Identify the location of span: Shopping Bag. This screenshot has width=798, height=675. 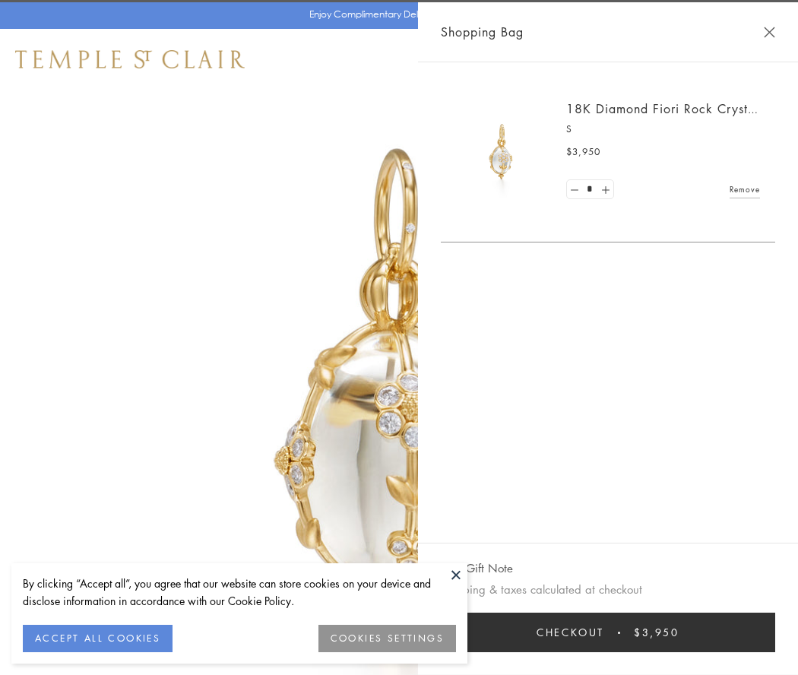
(482, 32).